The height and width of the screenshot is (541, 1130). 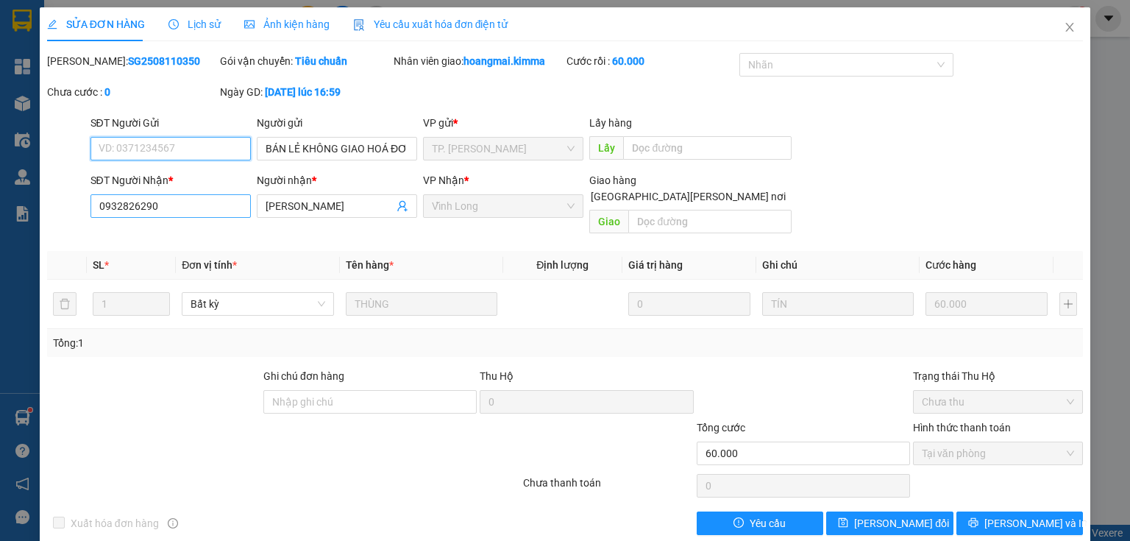 What do you see at coordinates (287, 24) in the screenshot?
I see `span: Ảnh kiện hàng` at bounding box center [287, 24].